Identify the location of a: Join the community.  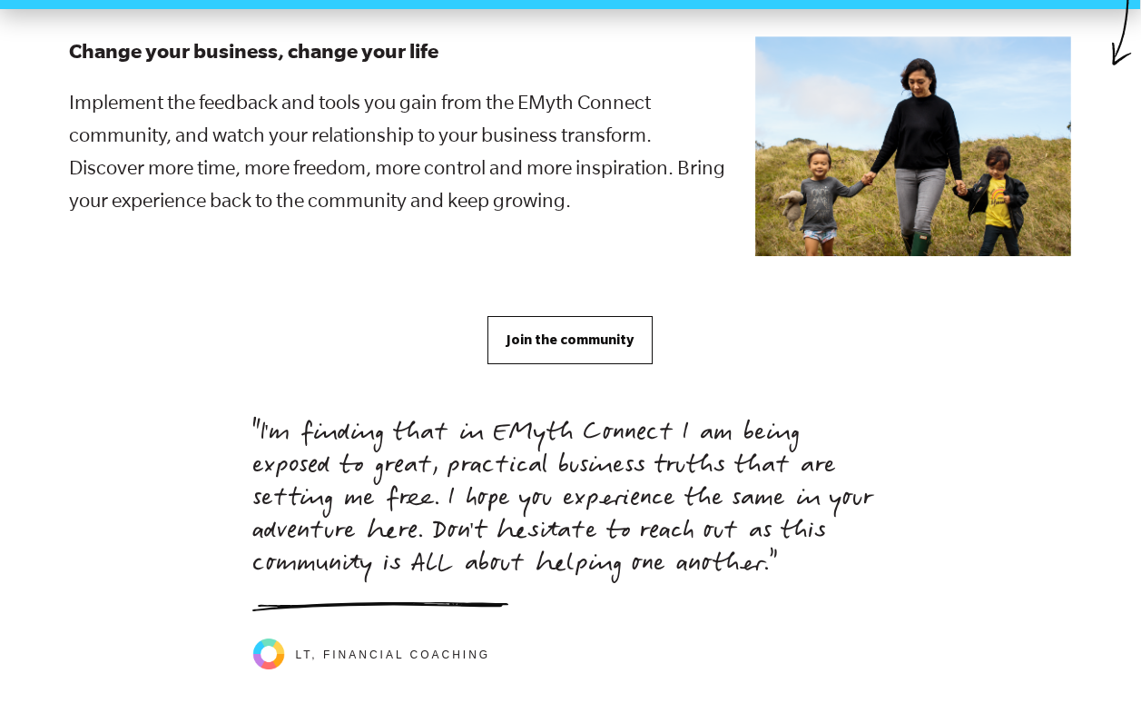
(570, 340).